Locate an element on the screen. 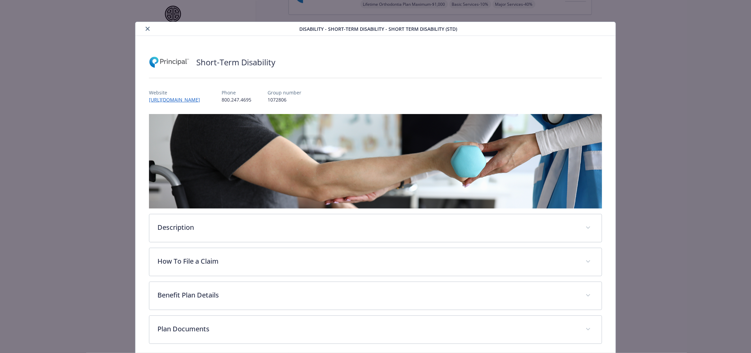 This screenshot has width=751, height=353. div: Benefit Plan Details is located at coordinates (376, 295).